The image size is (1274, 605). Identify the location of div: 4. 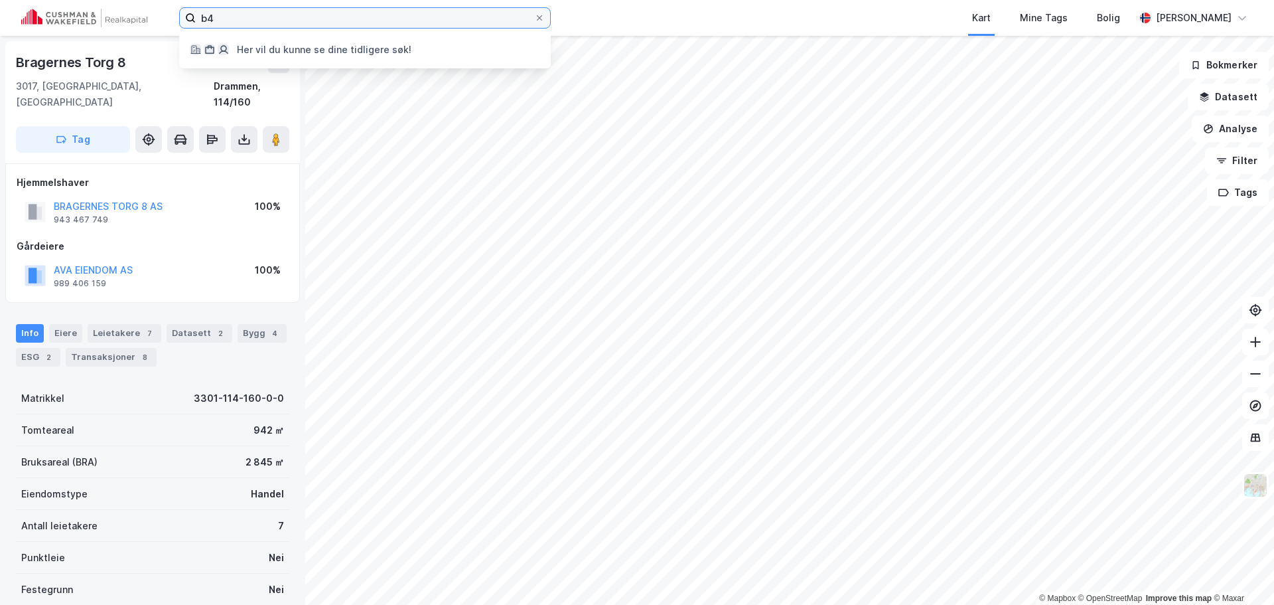
(275, 333).